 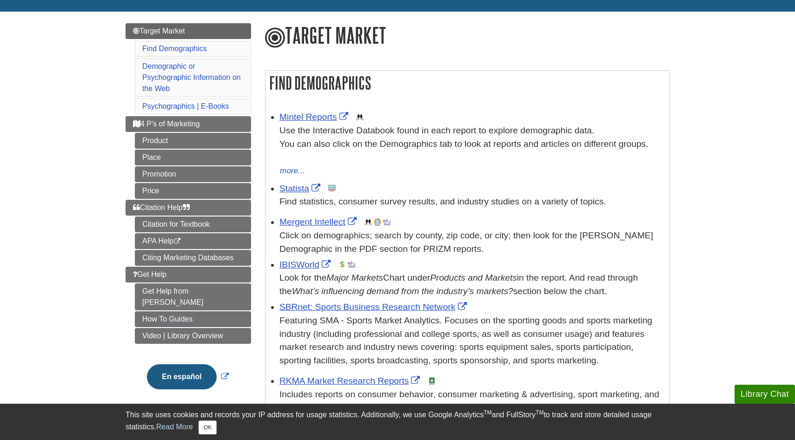 I want to click on span: 4 P's of Marketing, so click(x=167, y=124).